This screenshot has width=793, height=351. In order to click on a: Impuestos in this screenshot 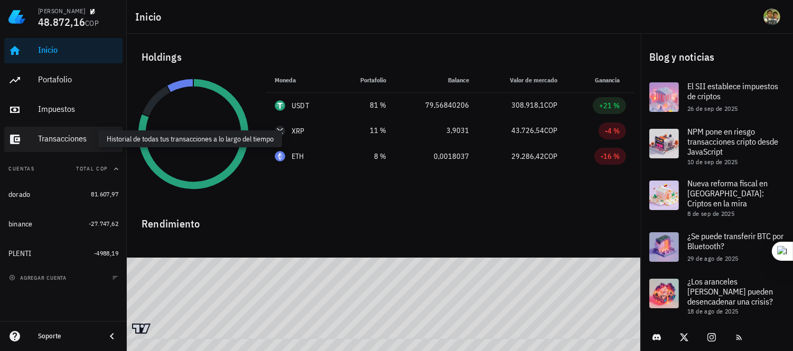, I will do `click(63, 110)`.